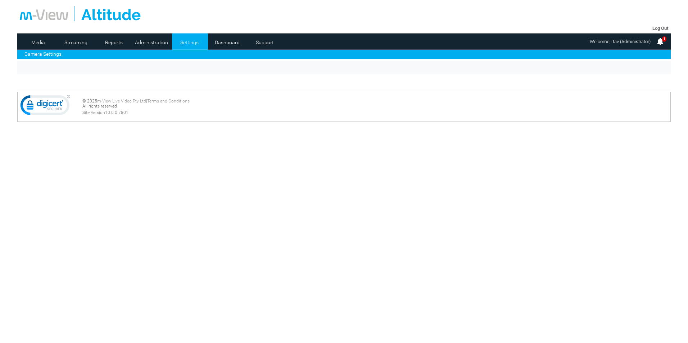  I want to click on a: m-View Live Video Pty Ltd, so click(122, 101).